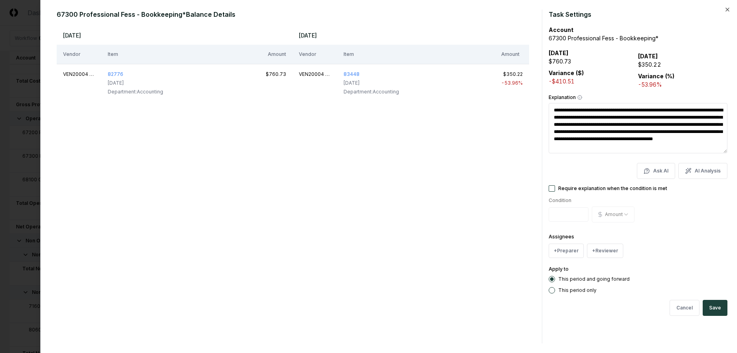 Image resolution: width=737 pixels, height=353 pixels. Describe the element at coordinates (566, 251) in the screenshot. I see `button: +Preparer` at that location.